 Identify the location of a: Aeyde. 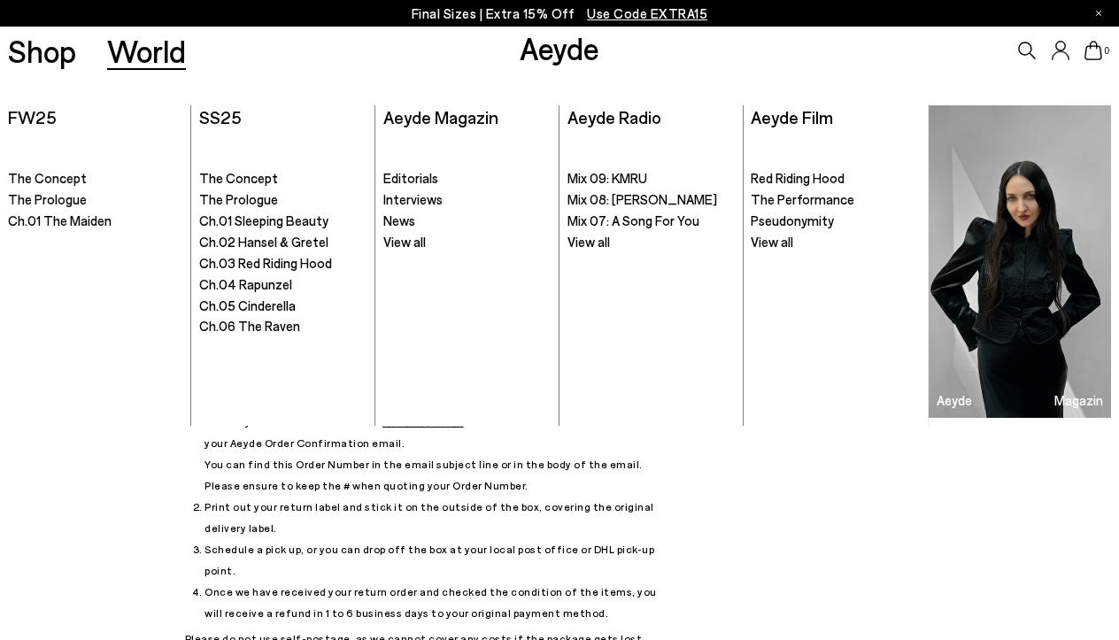
(560, 48).